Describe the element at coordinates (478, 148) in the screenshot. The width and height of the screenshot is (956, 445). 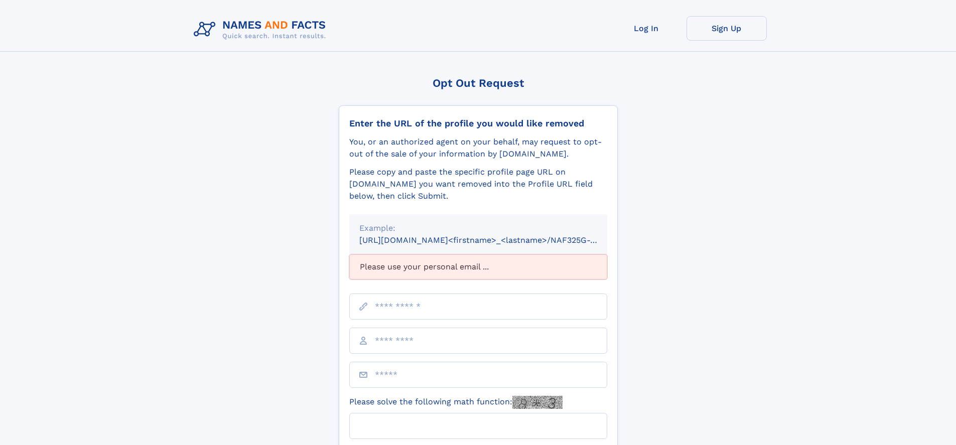
I see `div: You, or an authorized agent on your behalf, may request to opt-out of the sale of your informatio...` at that location.